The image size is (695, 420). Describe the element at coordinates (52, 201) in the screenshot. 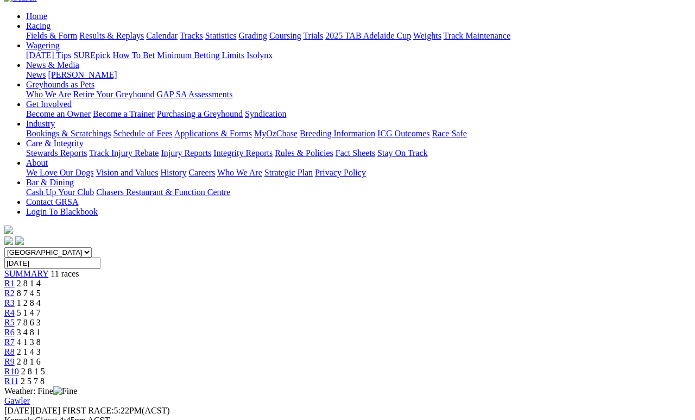

I see `a: Contact GRSA` at that location.